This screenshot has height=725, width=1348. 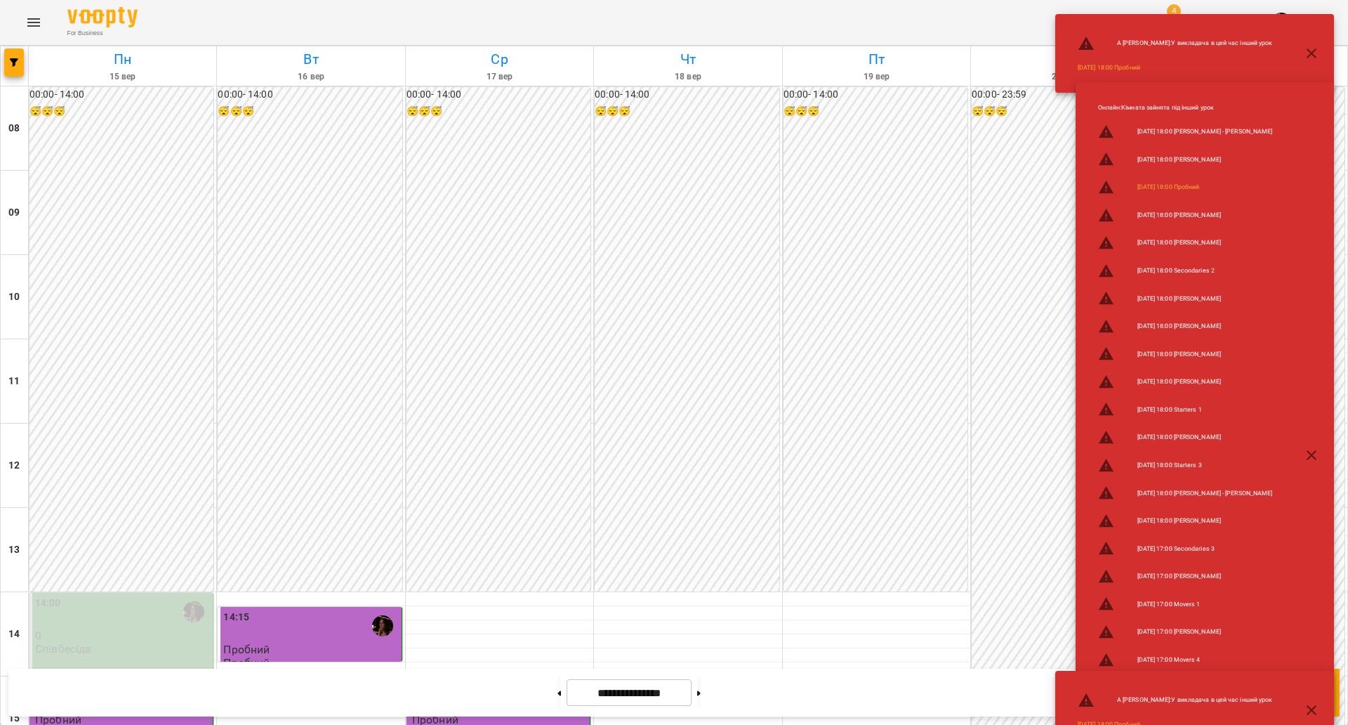 What do you see at coordinates (103, 17) in the screenshot?
I see `img: Voopty Logo` at bounding box center [103, 17].